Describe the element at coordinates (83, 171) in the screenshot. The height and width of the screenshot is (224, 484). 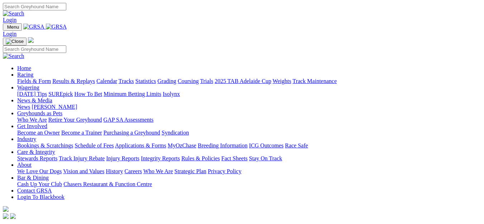
I see `a: Vision and Values` at that location.